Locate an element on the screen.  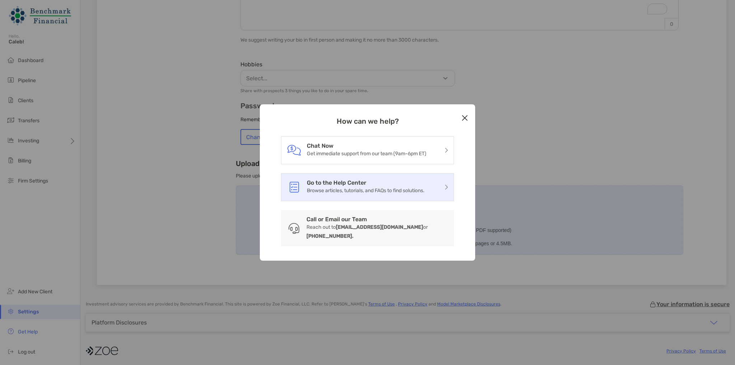
h3: Call or Email our Team is located at coordinates (377, 219).